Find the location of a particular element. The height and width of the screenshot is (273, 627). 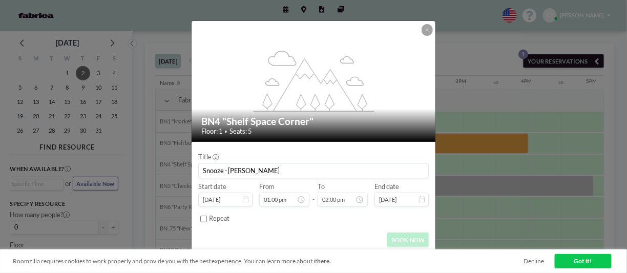

button: BOOK NOW is located at coordinates (408, 240).